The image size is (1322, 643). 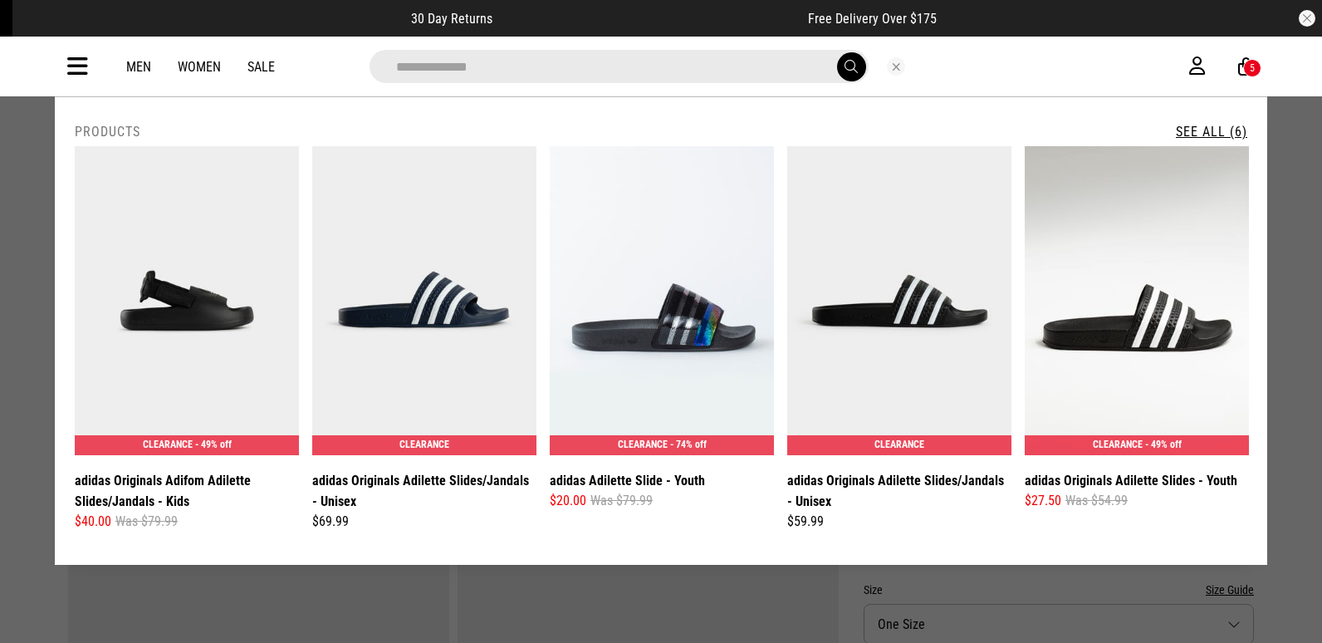 What do you see at coordinates (452, 18) in the screenshot?
I see `span: 30 Day Returns` at bounding box center [452, 18].